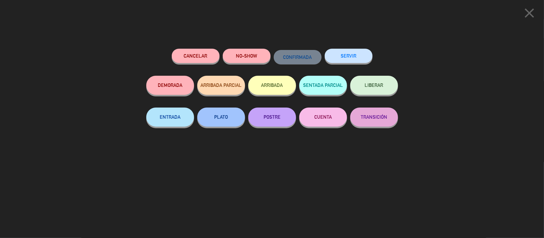 This screenshot has height=238, width=544. Describe the element at coordinates (529, 13) in the screenshot. I see `i: close` at that location.